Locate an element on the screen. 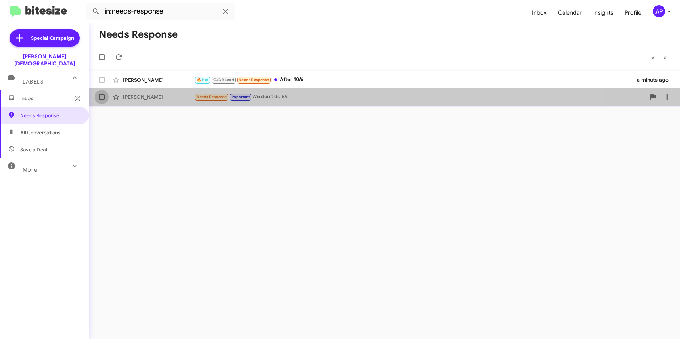 Image resolution: width=680 pixels, height=339 pixels. span: CJDR Lead is located at coordinates (224, 80).